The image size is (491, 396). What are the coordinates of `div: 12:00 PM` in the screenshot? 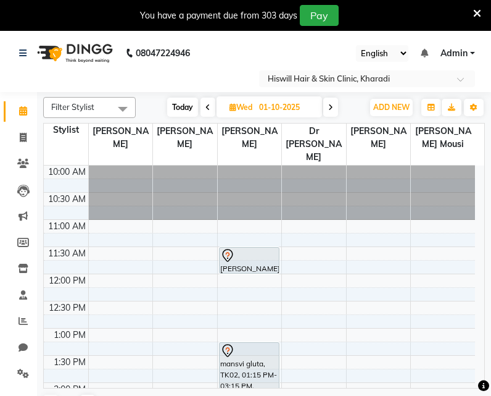 It's located at (67, 280).